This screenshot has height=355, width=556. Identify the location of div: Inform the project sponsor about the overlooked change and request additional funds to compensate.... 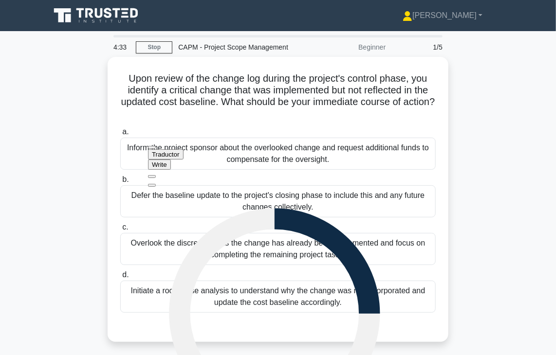
(278, 154).